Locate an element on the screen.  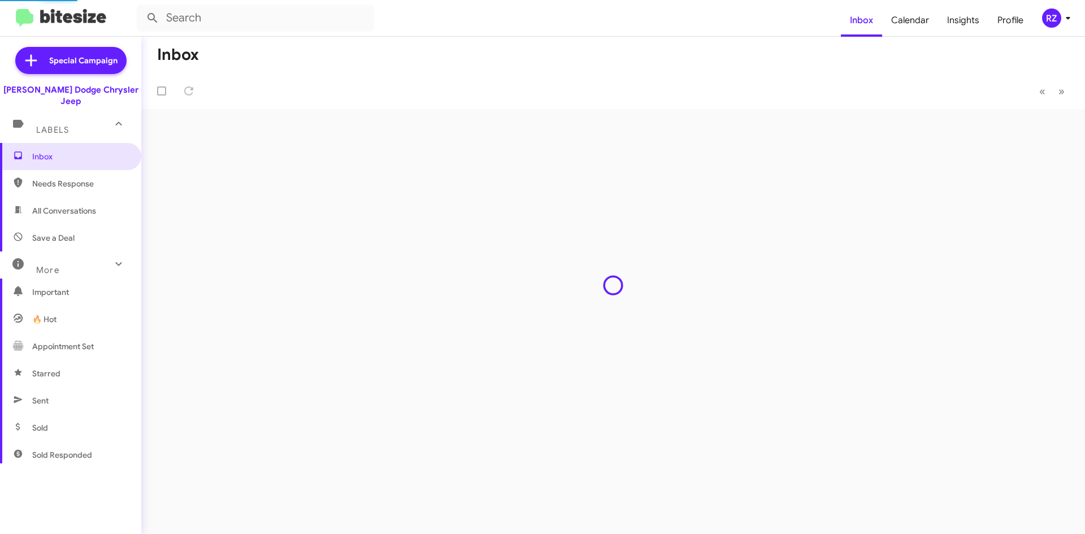
span: 🔥 Hot is located at coordinates (44, 319).